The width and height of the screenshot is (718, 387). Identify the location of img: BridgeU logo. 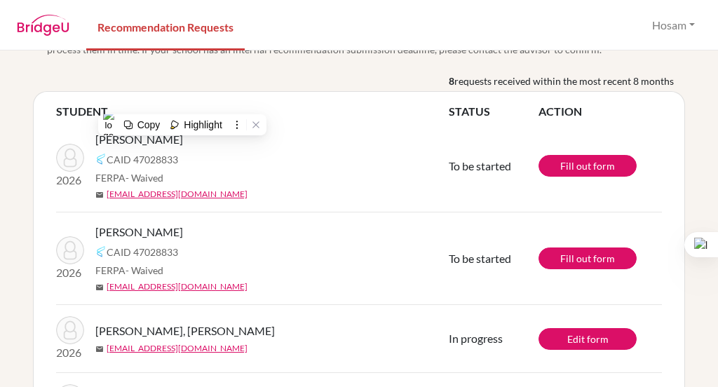
(43, 25).